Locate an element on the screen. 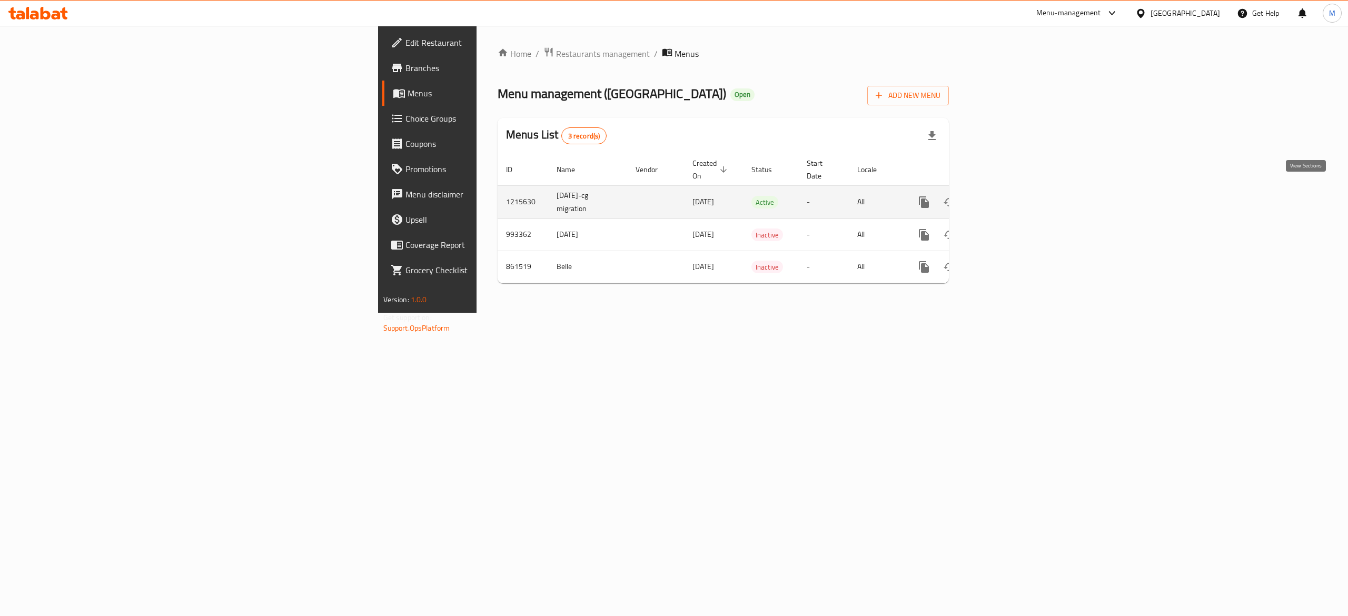 The width and height of the screenshot is (1348, 616). span: M is located at coordinates (1332, 13).